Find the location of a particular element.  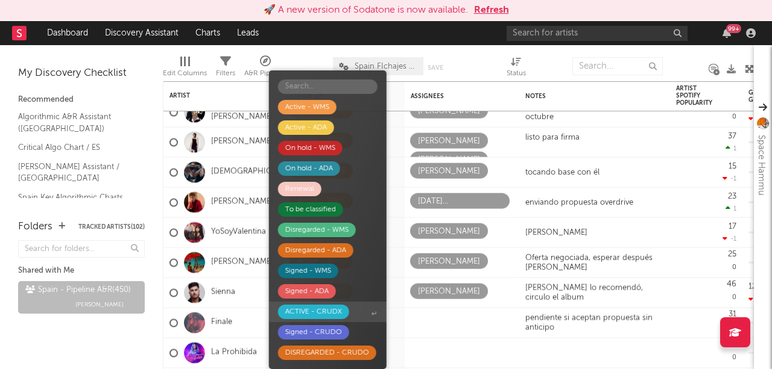

div: Signed - CRUDO is located at coordinates (313, 333).